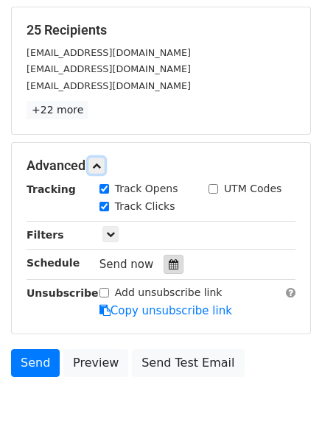 The width and height of the screenshot is (322, 430). I want to click on label: UTM Codes, so click(253, 188).